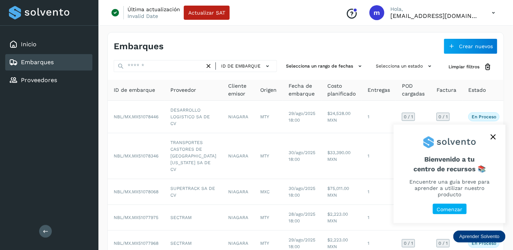 The width and height of the screenshot is (513, 250). Describe the element at coordinates (238, 90) in the screenshot. I see `span: Cliente emisor` at that location.